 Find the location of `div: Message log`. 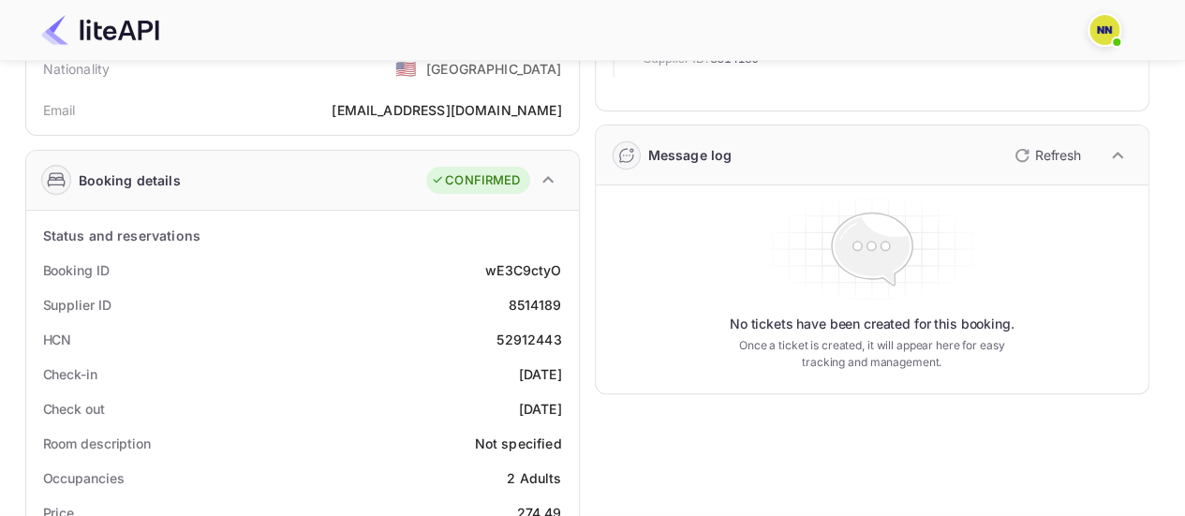

div: Message log is located at coordinates (690, 155).